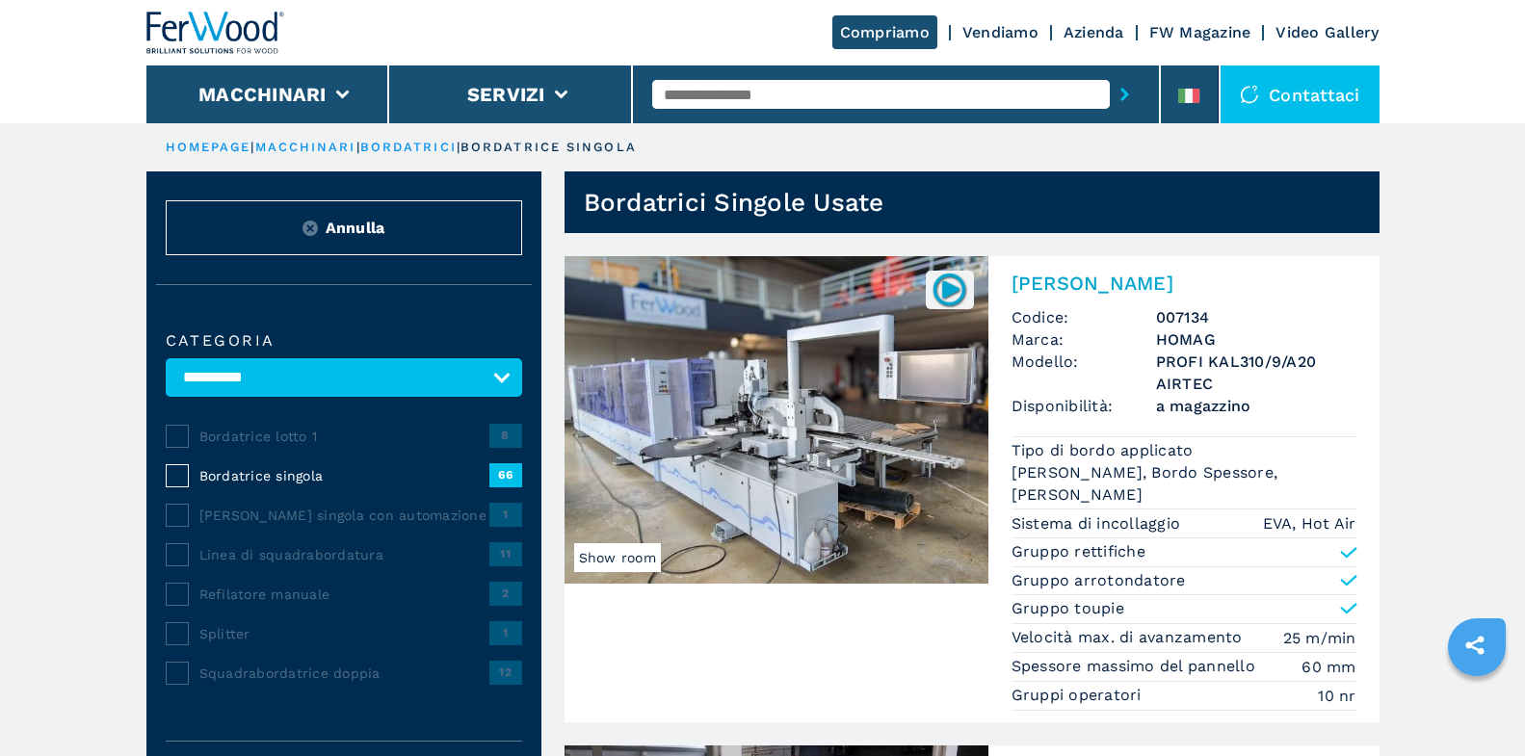 Image resolution: width=1525 pixels, height=756 pixels. What do you see at coordinates (734, 202) in the screenshot?
I see `h1: Bordatrici Singole Usate` at bounding box center [734, 202].